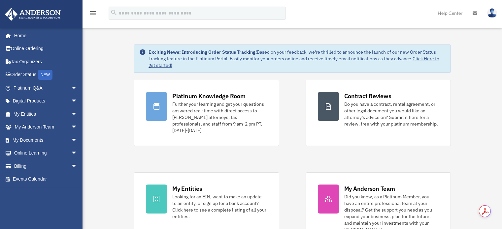  I want to click on div: Based on your feedback, we're thrilled to announce the launch of our new Order Status Tracking fe..., so click(297, 59).